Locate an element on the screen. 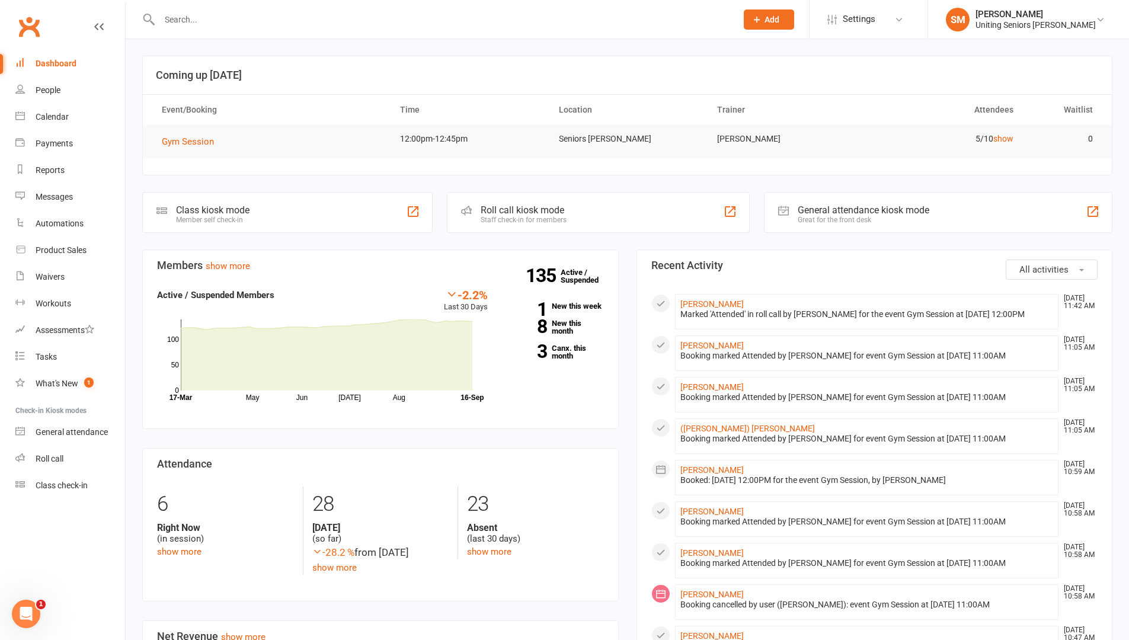 The width and height of the screenshot is (1129, 640). div: Workouts is located at coordinates (53, 304).